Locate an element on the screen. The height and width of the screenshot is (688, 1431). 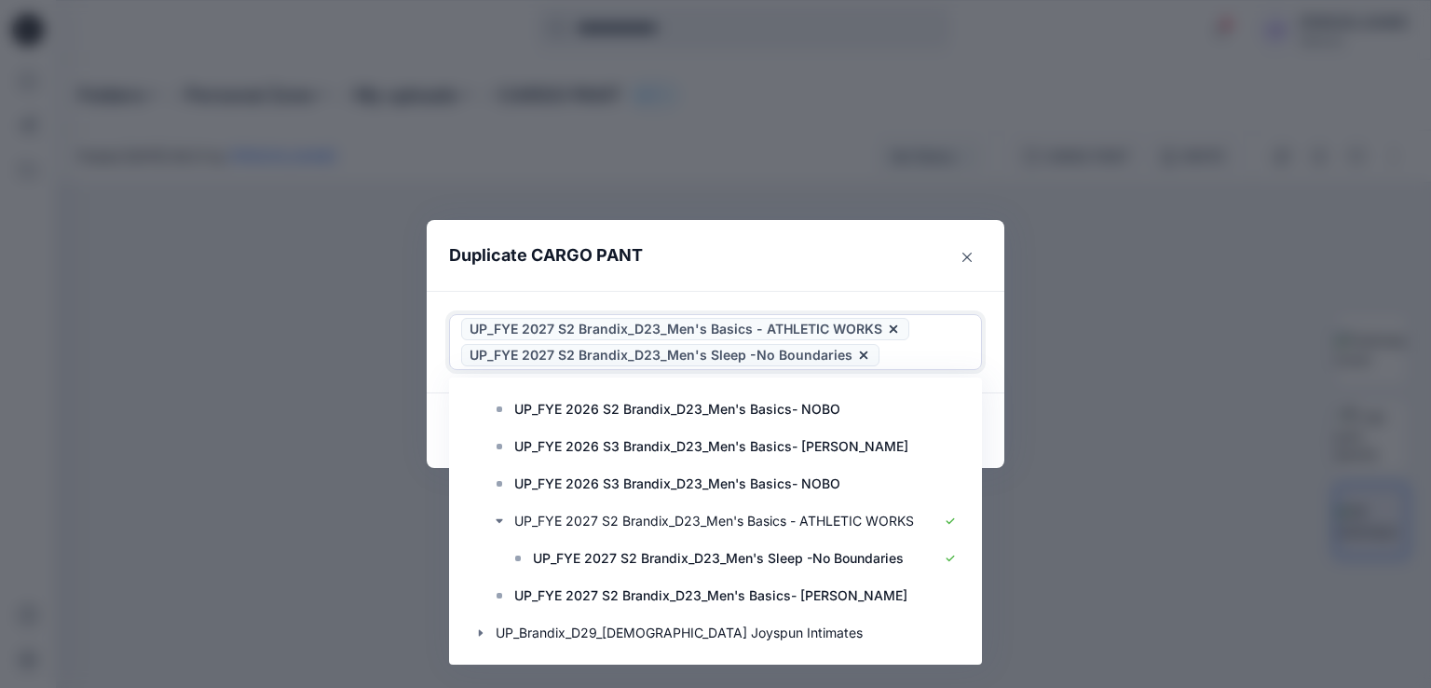
p: UP_FYE 2026 S3 Brandix_D23_Men's Basics- NOBO is located at coordinates (677, 484).